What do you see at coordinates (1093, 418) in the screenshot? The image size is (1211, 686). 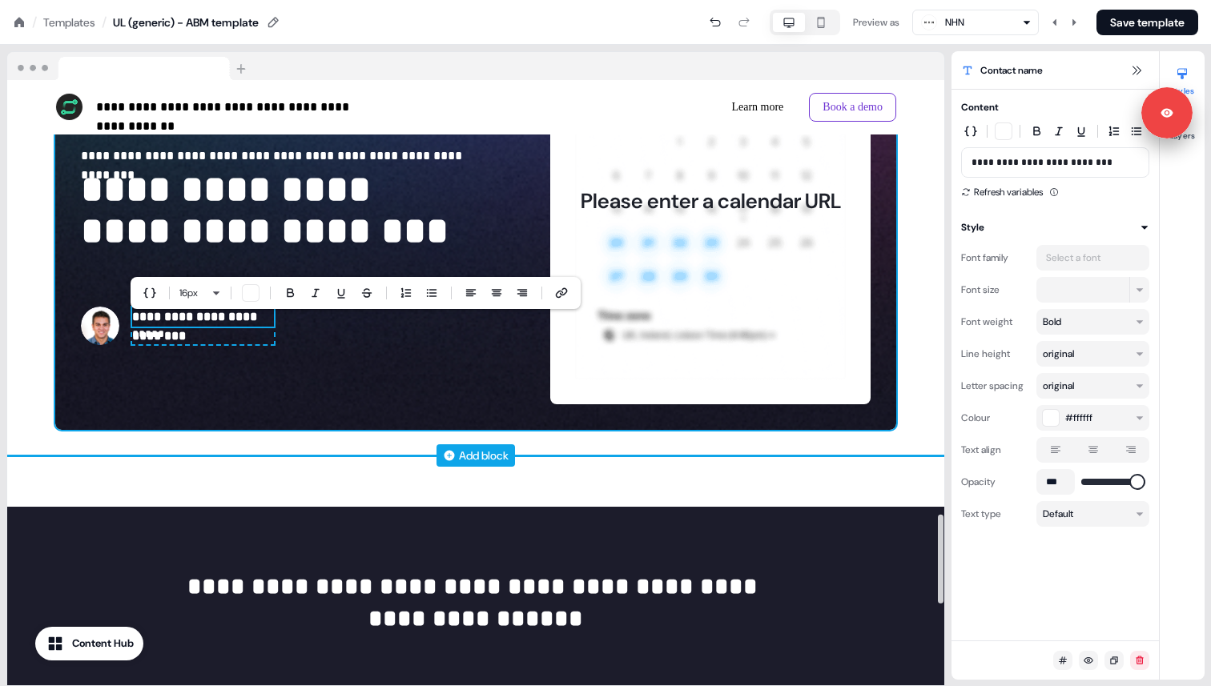 I see `button: #ffffff` at bounding box center [1093, 418].